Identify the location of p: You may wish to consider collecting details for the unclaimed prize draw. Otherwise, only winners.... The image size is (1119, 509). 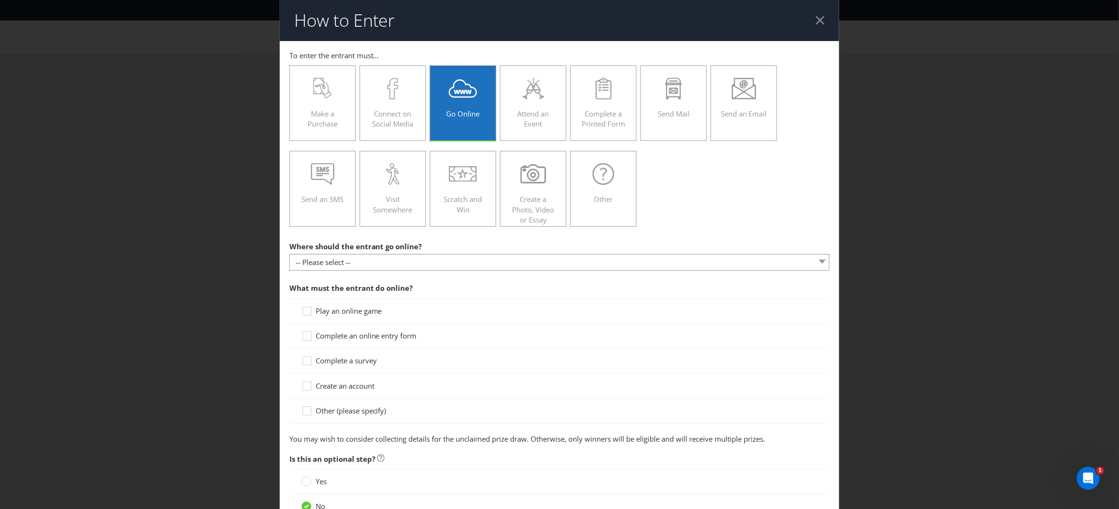
(560, 439).